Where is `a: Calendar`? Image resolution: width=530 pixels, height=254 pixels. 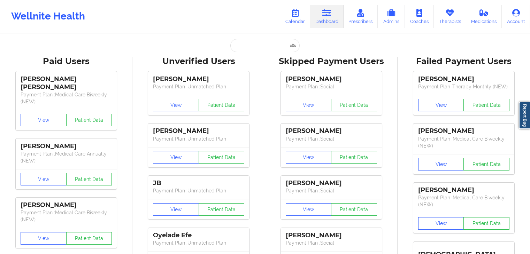 a: Calendar is located at coordinates (295, 16).